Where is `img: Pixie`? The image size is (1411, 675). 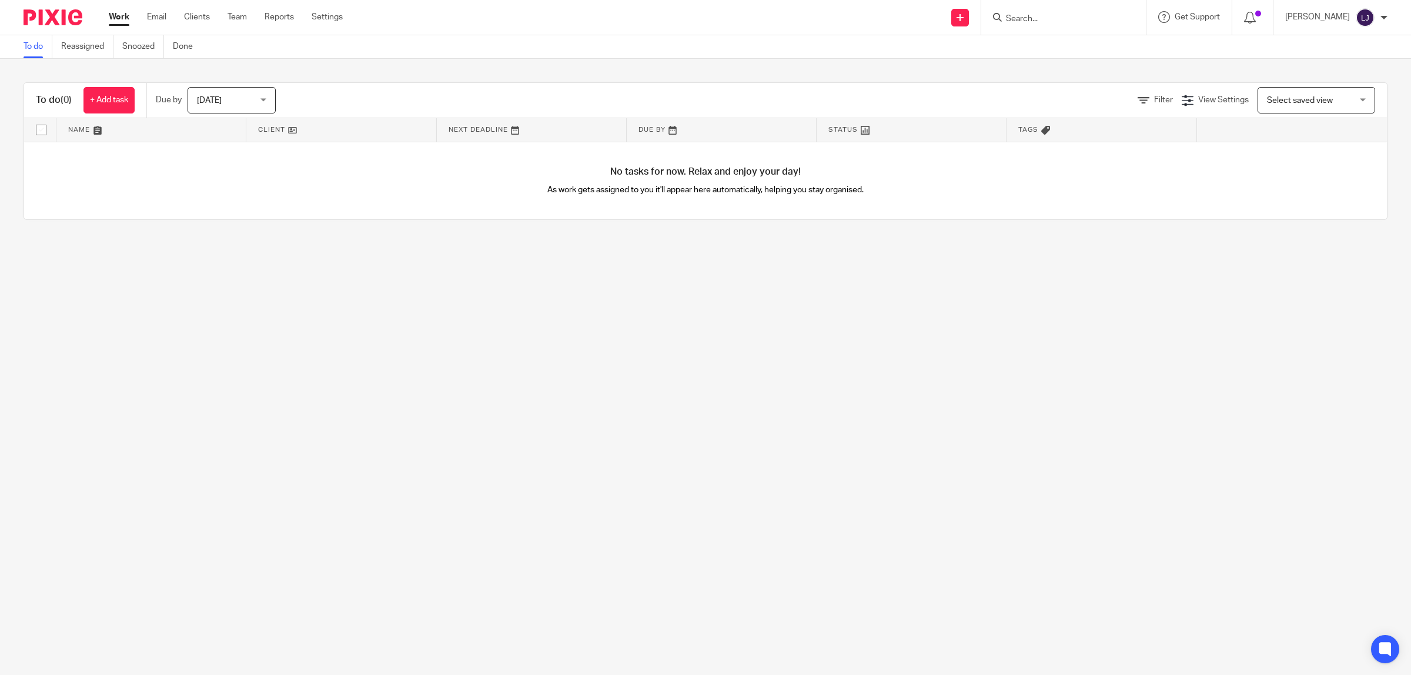
img: Pixie is located at coordinates (53, 17).